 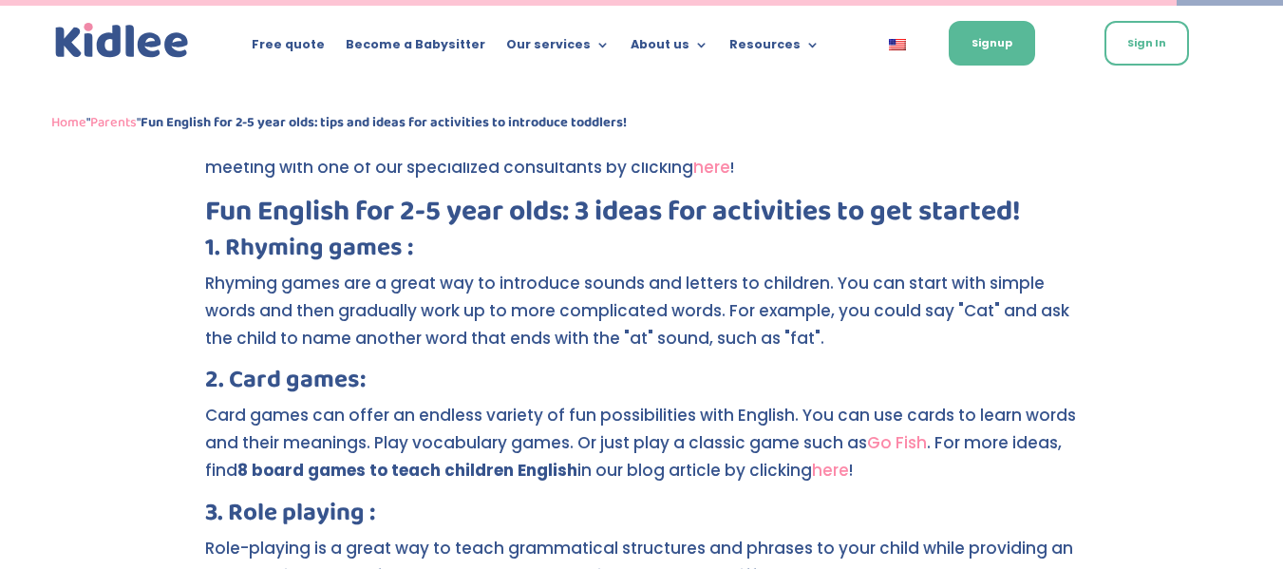 What do you see at coordinates (68, 122) in the screenshot?
I see `a: Home` at bounding box center [68, 122].